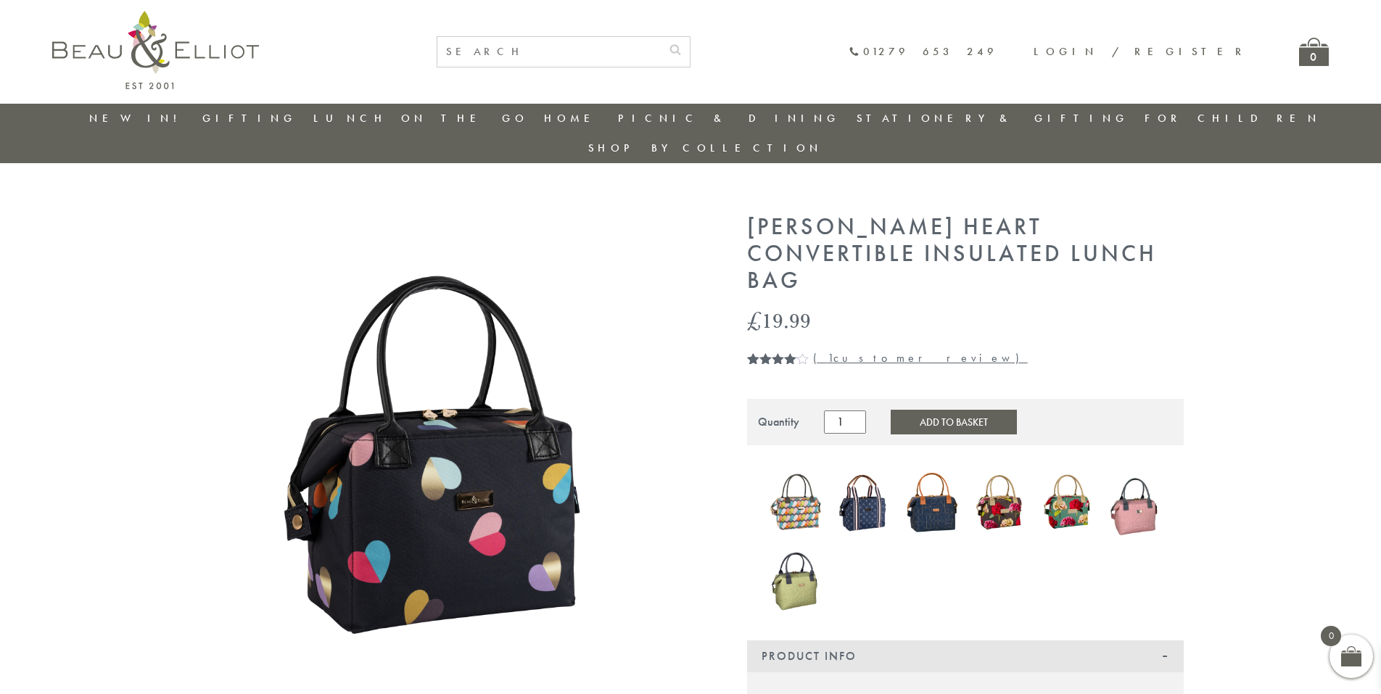  What do you see at coordinates (729, 118) in the screenshot?
I see `a: Picnic & Dining` at bounding box center [729, 118].